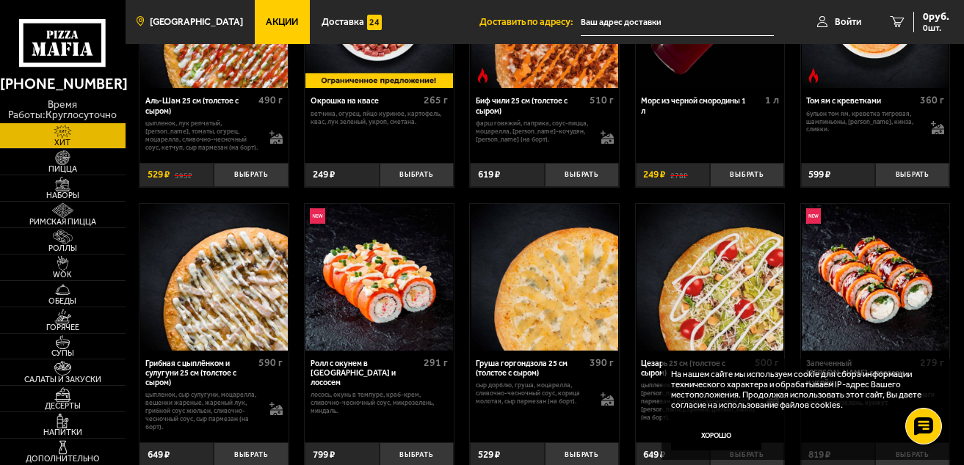 This screenshot has height=465, width=964. I want to click on p: сыр дорблю, груша, моцарелла, сливочно-чесночный соус, корица молотая, сыр пармезан (на борт)., so click(533, 393).